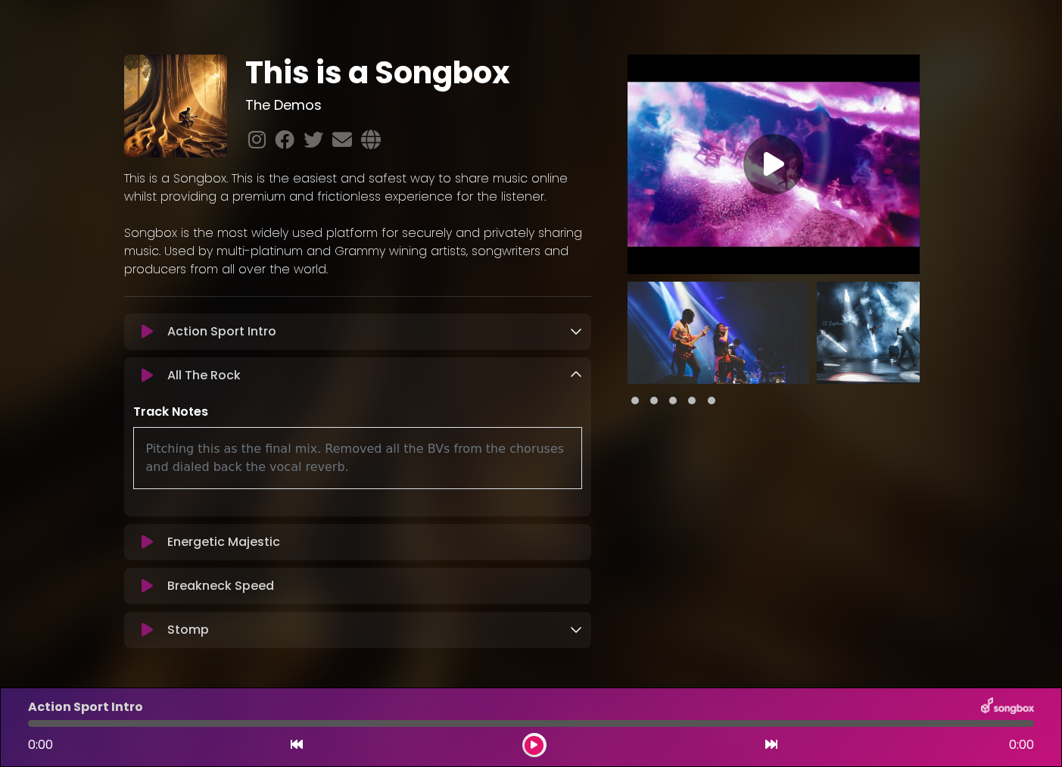 The width and height of the screenshot is (1062, 767). Describe the element at coordinates (358, 412) in the screenshot. I see `p: Track Notes` at that location.